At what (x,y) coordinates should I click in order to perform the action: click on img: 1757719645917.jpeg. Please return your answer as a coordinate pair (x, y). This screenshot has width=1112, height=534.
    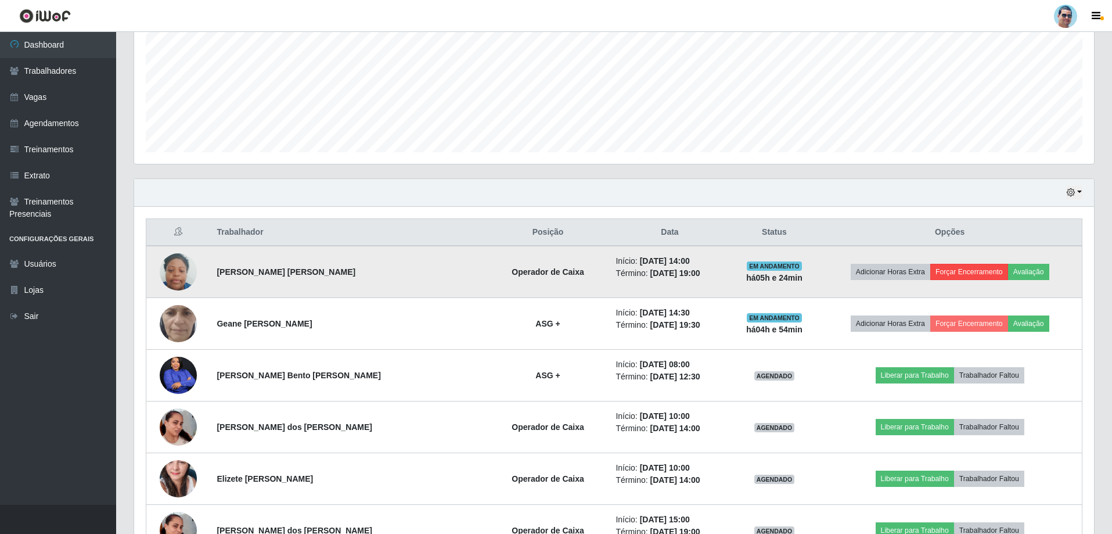
    Looking at the image, I should click on (178, 427).